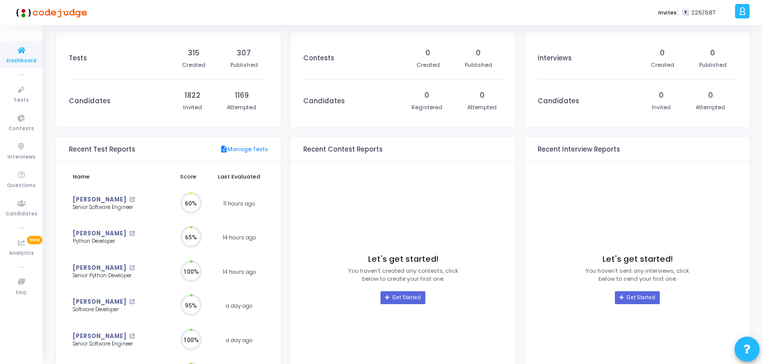  Describe the element at coordinates (242, 95) in the screenshot. I see `div: 1169` at that location.